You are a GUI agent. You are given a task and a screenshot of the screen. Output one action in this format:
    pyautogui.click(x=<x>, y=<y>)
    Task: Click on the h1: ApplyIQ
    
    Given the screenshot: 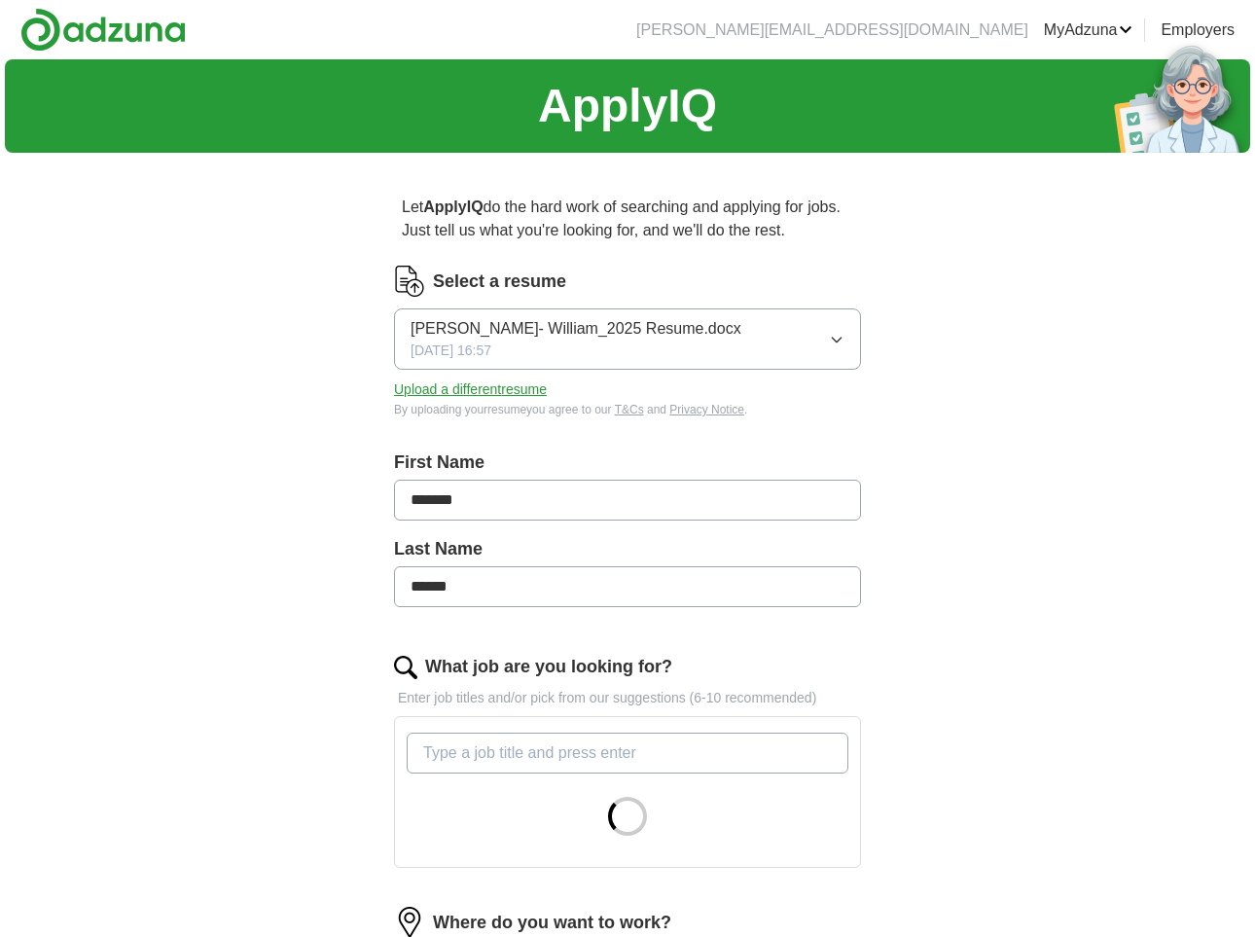 What is the action you would take?
    pyautogui.click(x=628, y=106)
    